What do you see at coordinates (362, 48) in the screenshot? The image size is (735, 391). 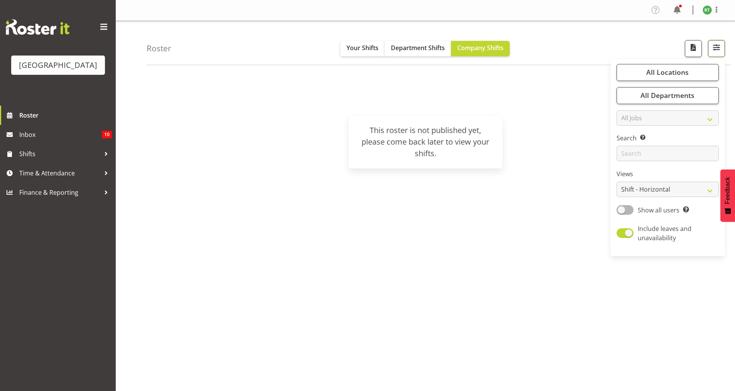 I see `span: Your Shifts` at bounding box center [362, 48].